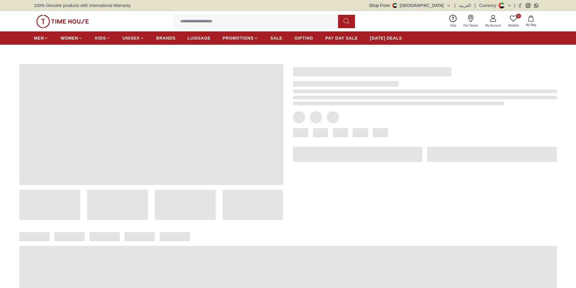 This screenshot has height=288, width=576. I want to click on span: My Account, so click(493, 25).